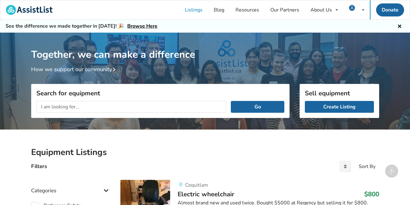 The image size is (410, 205). What do you see at coordinates (206, 194) in the screenshot?
I see `span: Electric wheelchair` at bounding box center [206, 194].